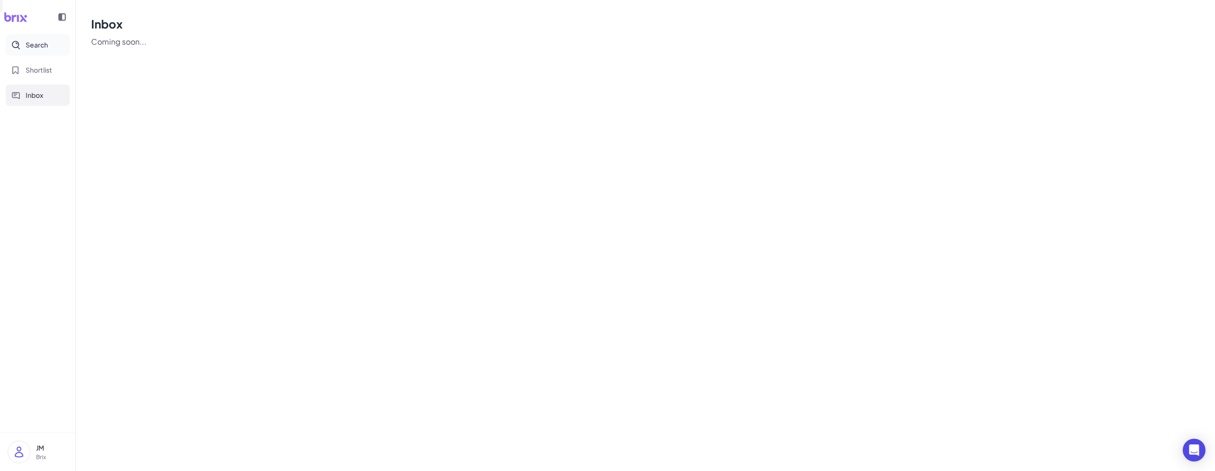  What do you see at coordinates (52, 457) in the screenshot?
I see `p: Brix` at bounding box center [52, 457].